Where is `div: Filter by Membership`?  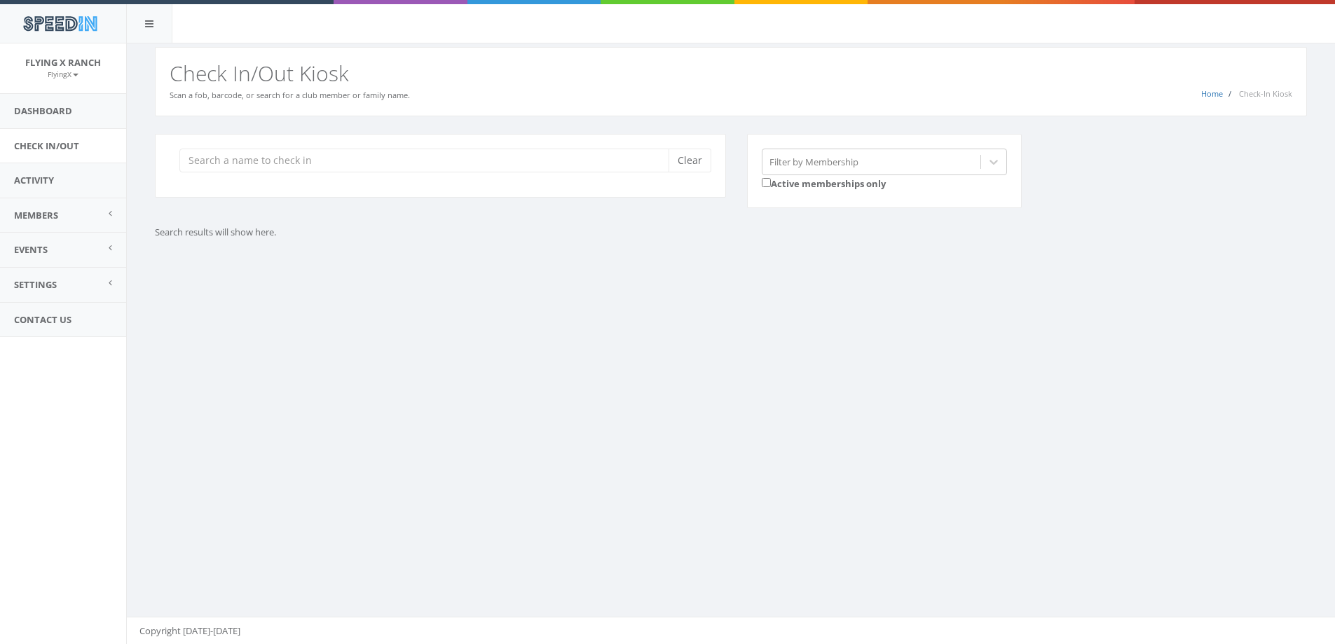 div: Filter by Membership is located at coordinates (814, 161).